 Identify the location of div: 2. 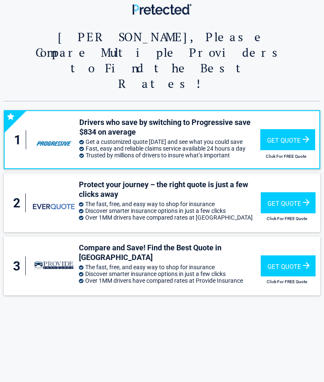
(19, 203).